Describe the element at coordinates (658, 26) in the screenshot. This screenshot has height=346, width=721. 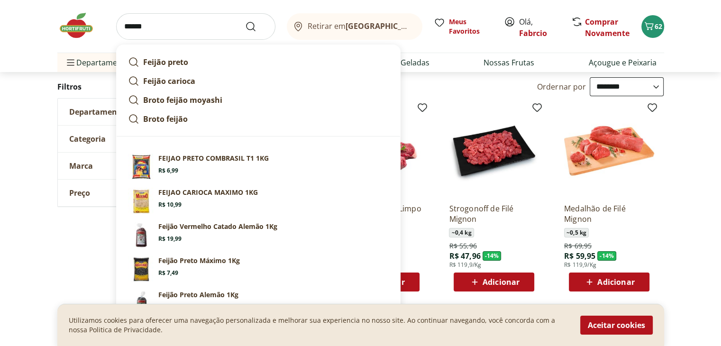
I see `span: 62` at that location.